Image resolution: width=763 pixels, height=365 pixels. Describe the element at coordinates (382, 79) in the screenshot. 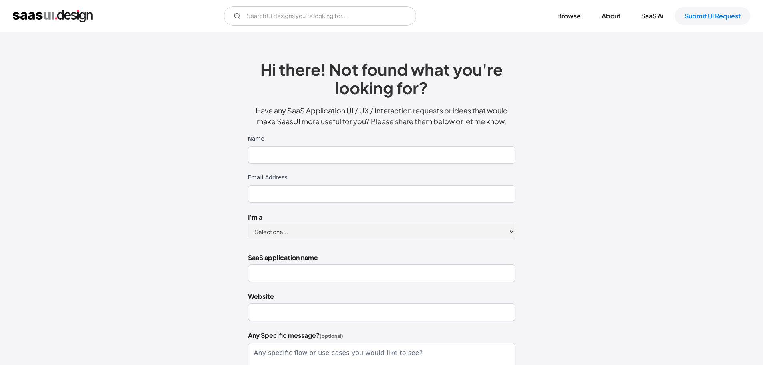

I see `h2: Hi there! Not found what you're looking for?` at that location.